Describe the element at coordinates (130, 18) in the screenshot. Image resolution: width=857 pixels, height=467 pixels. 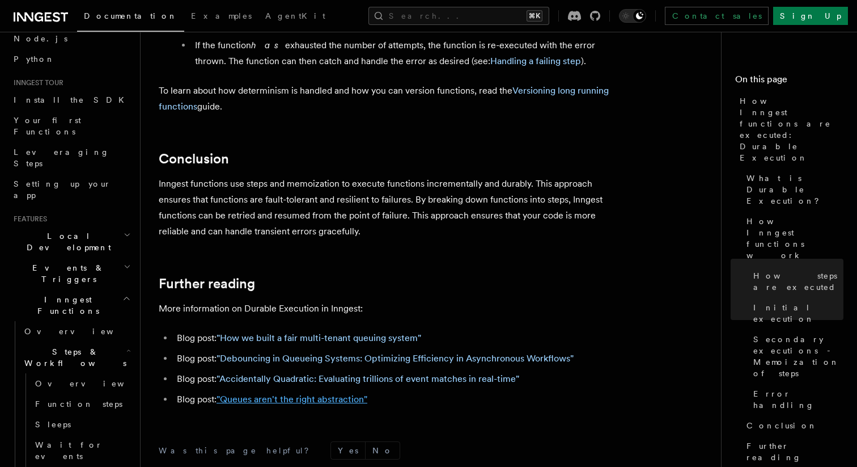
I see `a: Documentation` at that location.